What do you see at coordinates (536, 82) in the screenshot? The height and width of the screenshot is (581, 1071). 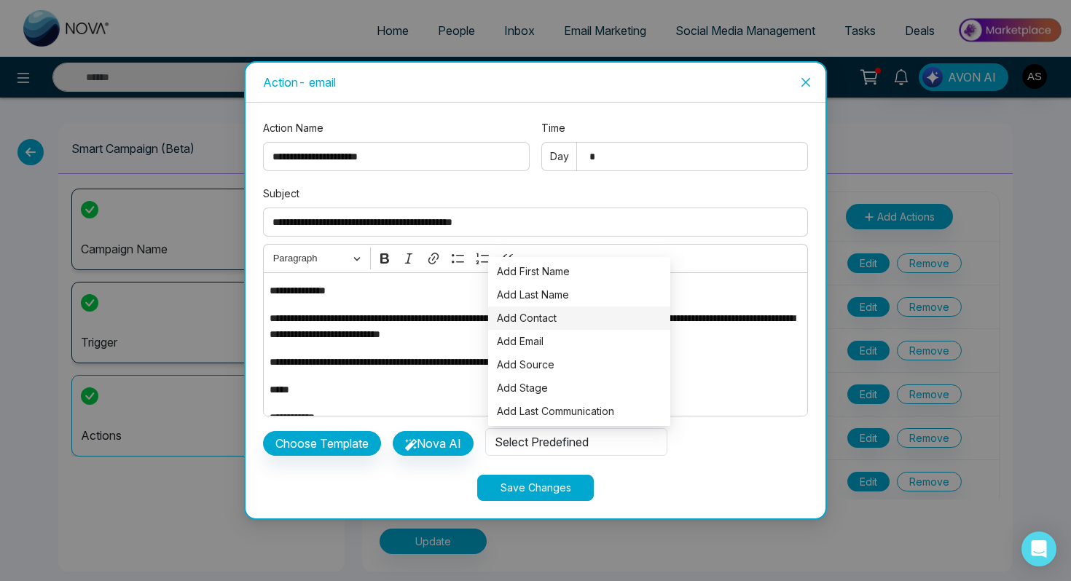 I see `div: Action - email` at bounding box center [536, 82].